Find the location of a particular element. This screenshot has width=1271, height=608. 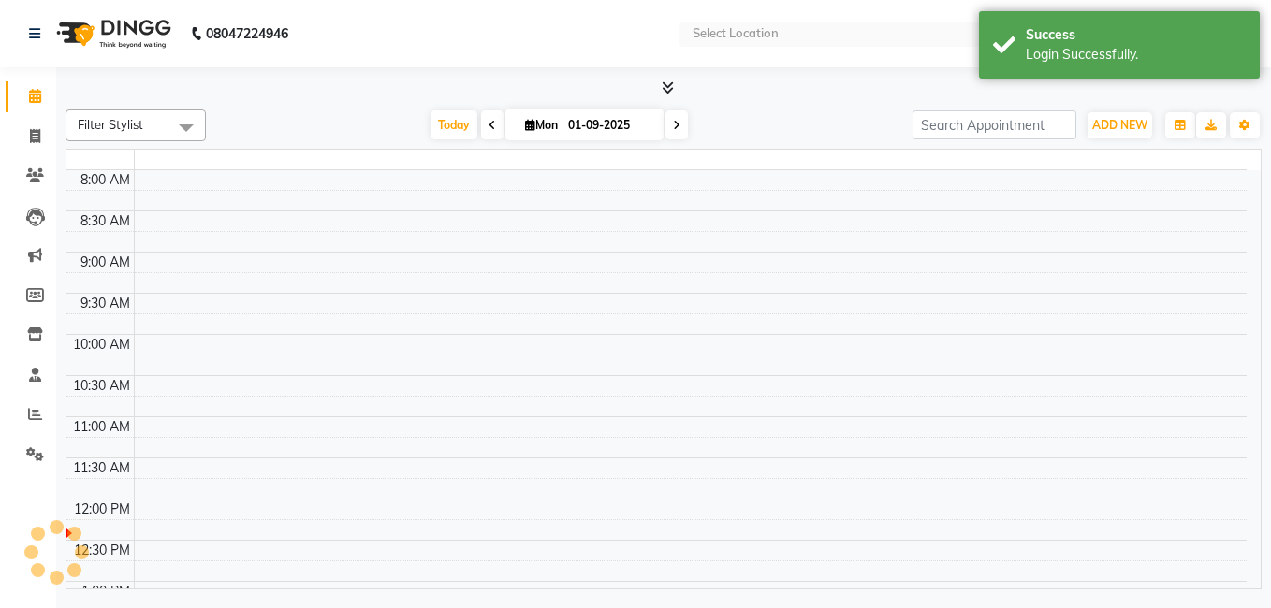

input: Search Appointment is located at coordinates (994, 124).